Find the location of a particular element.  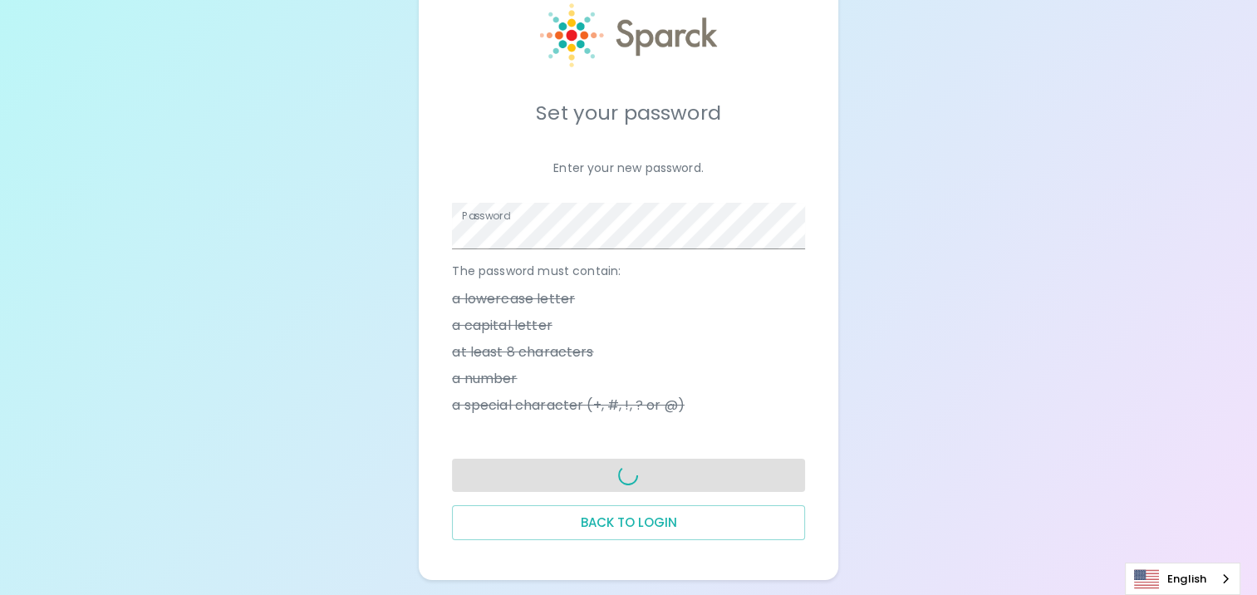

button: Back to login is located at coordinates (628, 523).